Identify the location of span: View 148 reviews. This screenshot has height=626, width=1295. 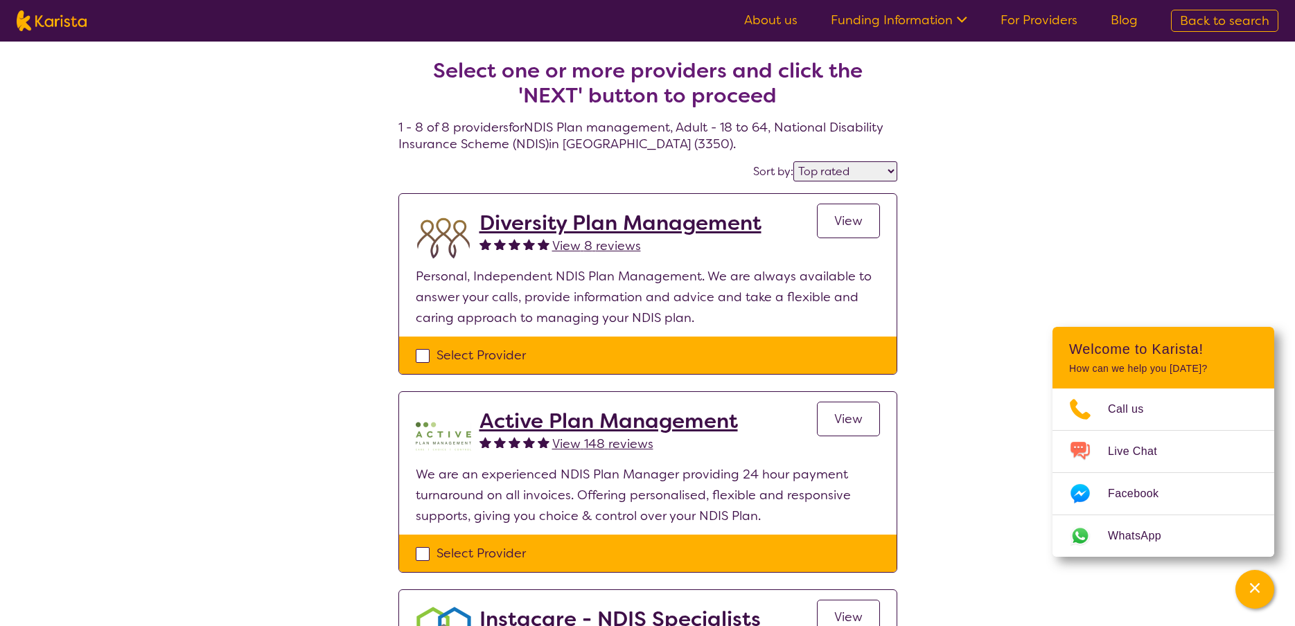
(603, 444).